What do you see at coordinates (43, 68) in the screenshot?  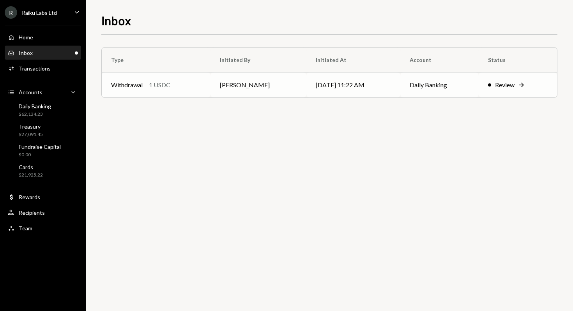 I see `a: Transactions` at bounding box center [43, 68].